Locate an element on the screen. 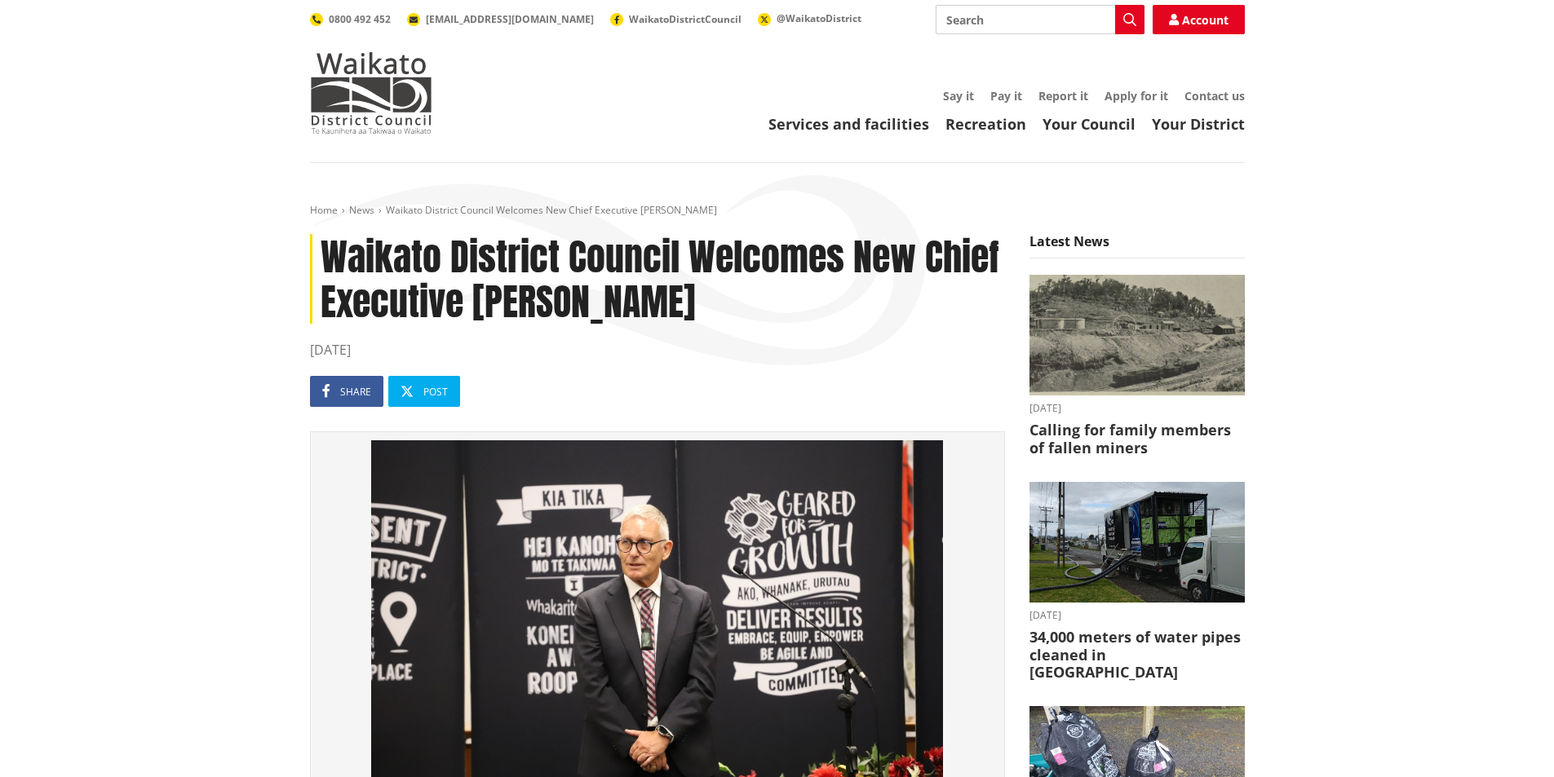 Image resolution: width=1554 pixels, height=777 pixels. a: Contact us is located at coordinates (1215, 95).